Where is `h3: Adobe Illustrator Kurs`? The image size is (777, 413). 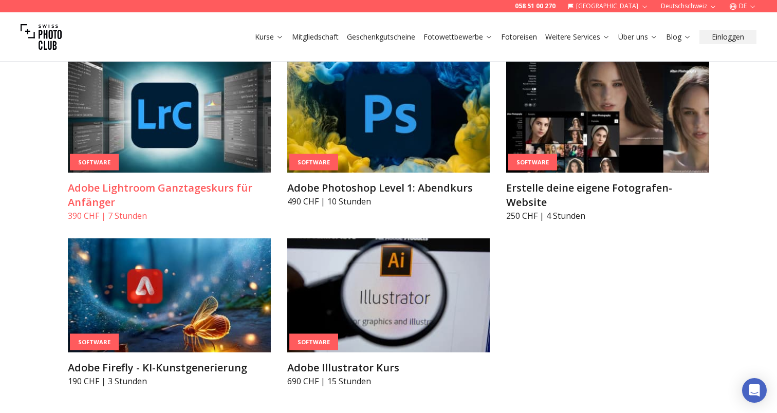
h3: Adobe Illustrator Kurs is located at coordinates (388, 368).